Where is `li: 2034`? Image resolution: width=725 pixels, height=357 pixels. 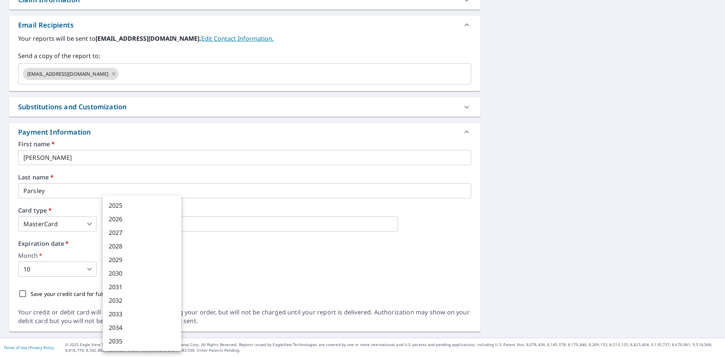 li: 2034 is located at coordinates (142, 328).